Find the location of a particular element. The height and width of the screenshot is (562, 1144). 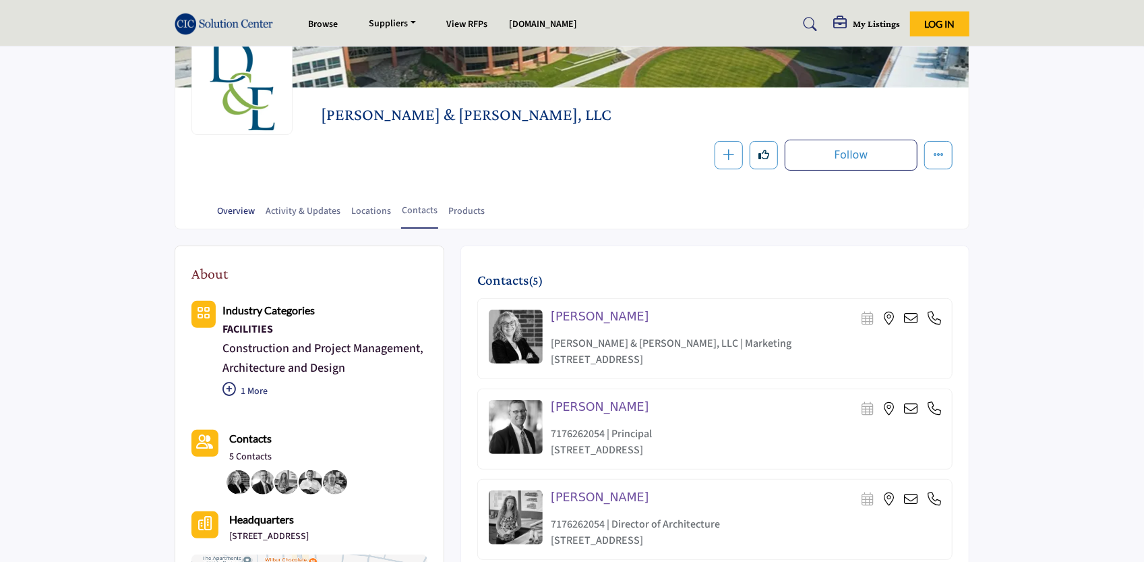

button: Like is located at coordinates (764, 155).